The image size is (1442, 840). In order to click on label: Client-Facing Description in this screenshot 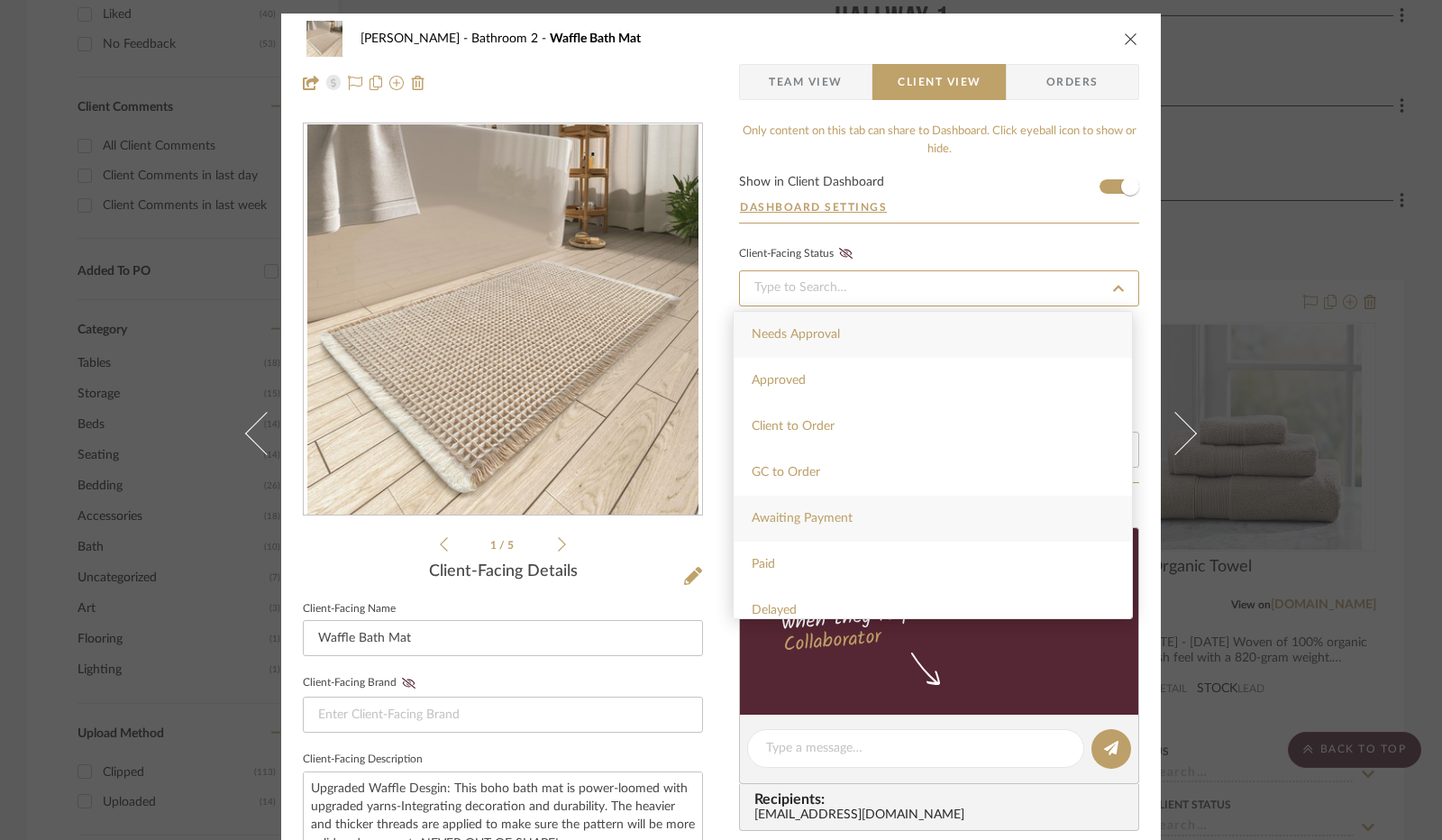, I will do `click(362, 760)`.